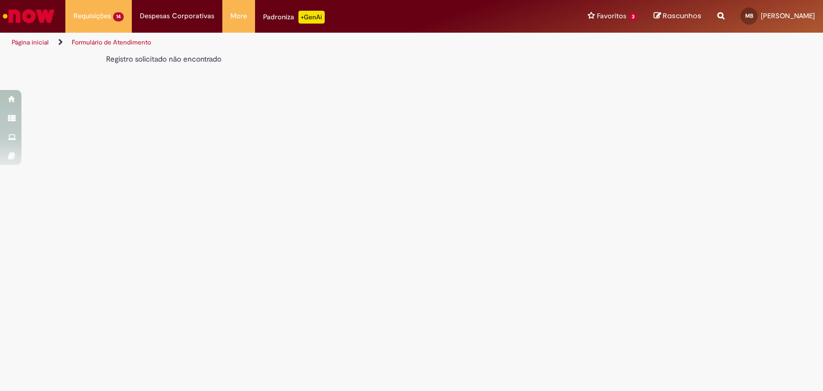 The image size is (823, 391). What do you see at coordinates (333, 59) in the screenshot?
I see `div: Registro solicitado não encontrado` at bounding box center [333, 59].